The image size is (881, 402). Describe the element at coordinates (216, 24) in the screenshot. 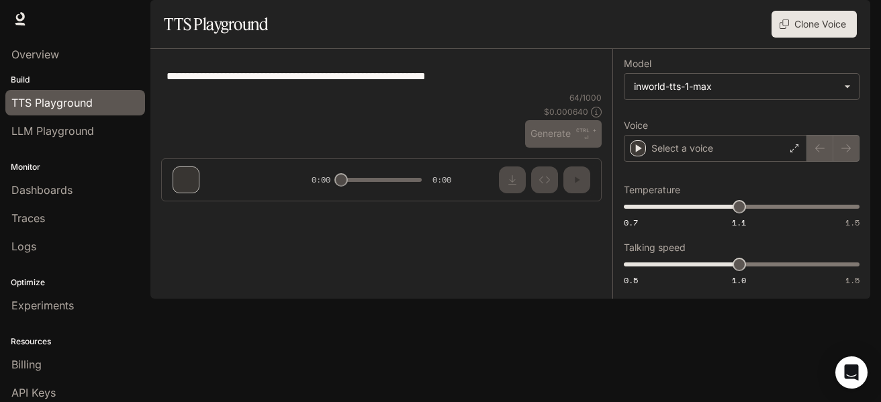

I see `h1: TTS Playground` at that location.